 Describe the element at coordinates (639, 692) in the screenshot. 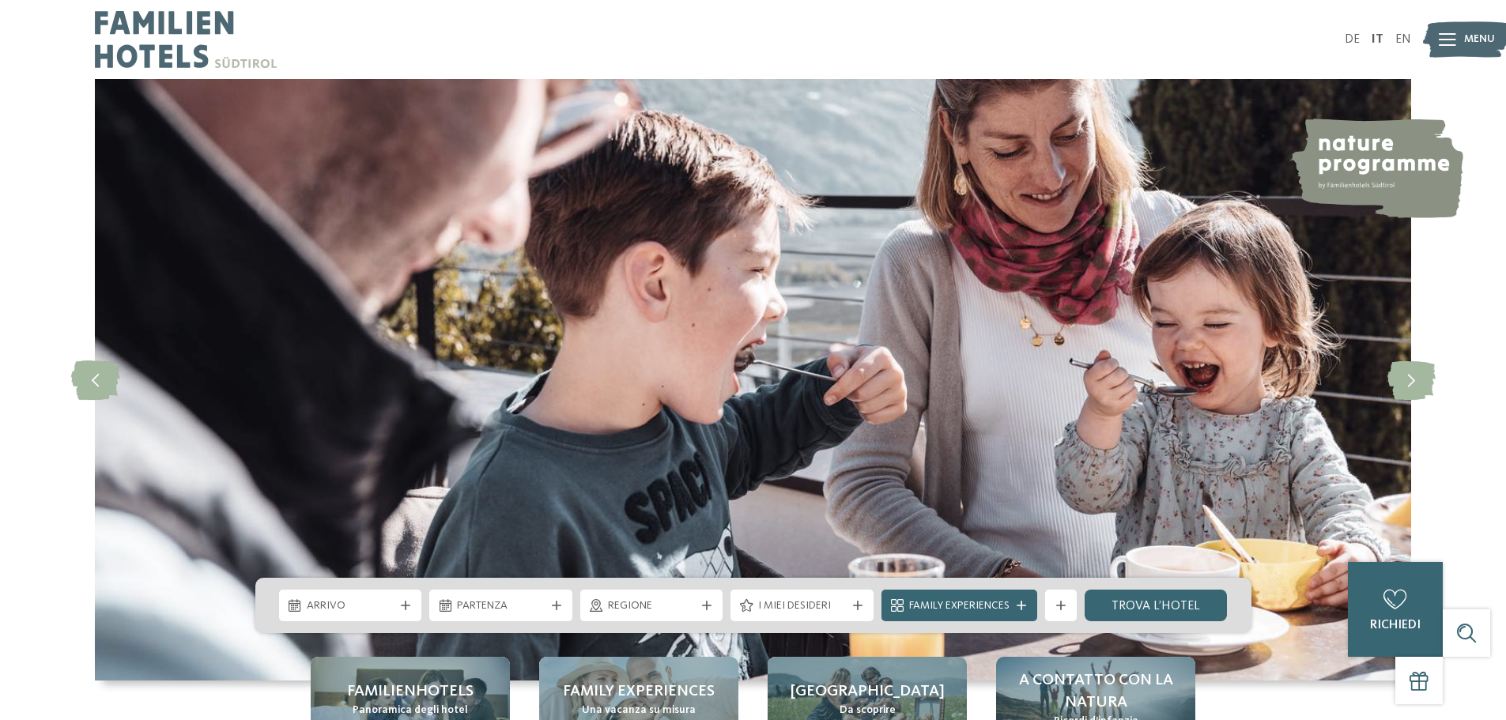

I see `span: Family experiences` at that location.